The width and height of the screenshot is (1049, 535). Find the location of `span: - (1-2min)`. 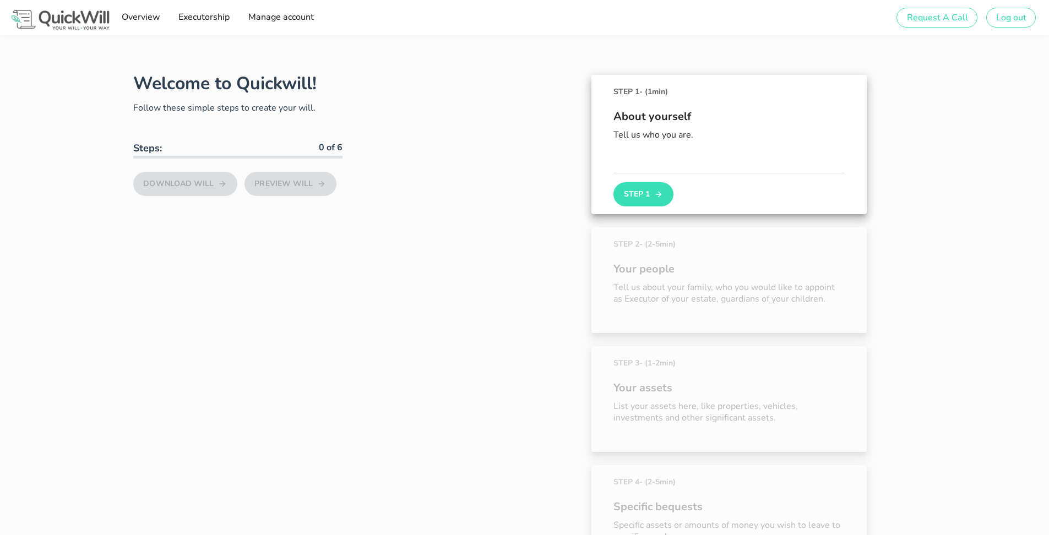

span: - (1-2min) is located at coordinates (657, 363).